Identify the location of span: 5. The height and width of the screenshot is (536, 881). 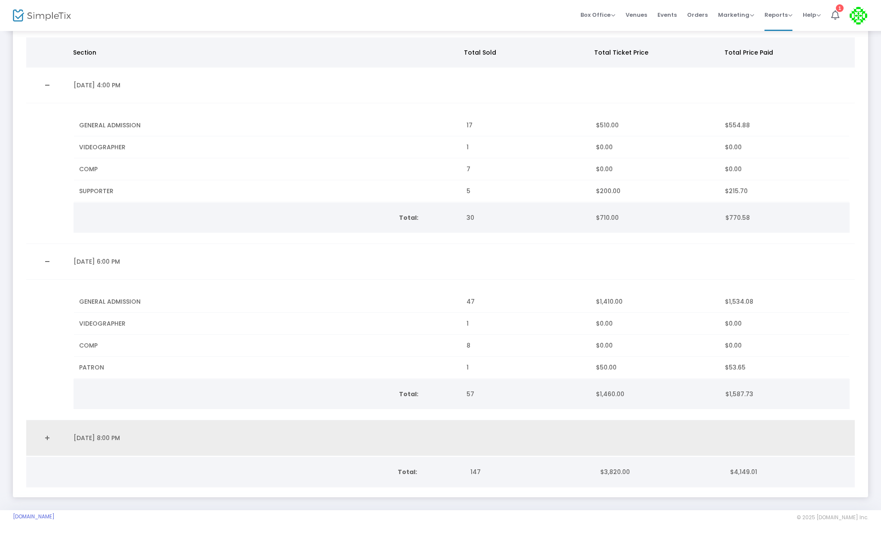
(468, 191).